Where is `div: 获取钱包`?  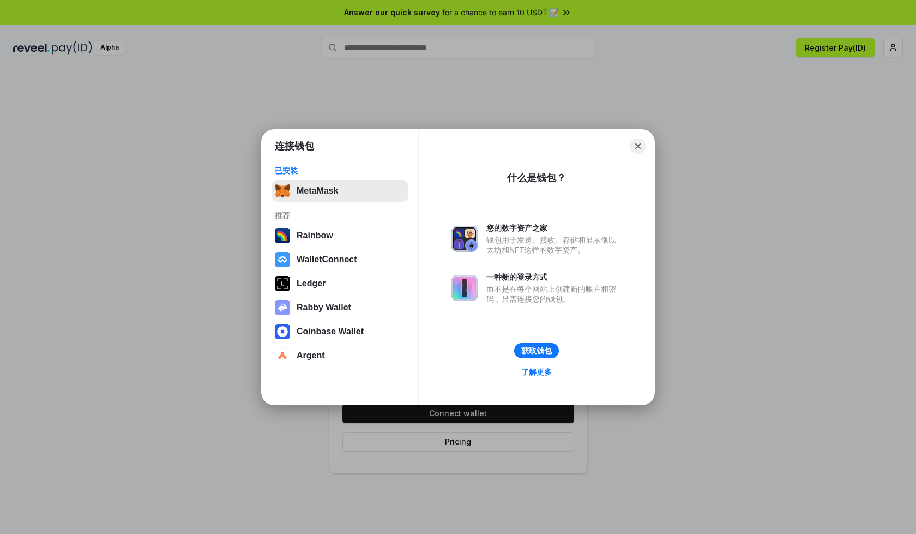 div: 获取钱包 is located at coordinates (537, 351).